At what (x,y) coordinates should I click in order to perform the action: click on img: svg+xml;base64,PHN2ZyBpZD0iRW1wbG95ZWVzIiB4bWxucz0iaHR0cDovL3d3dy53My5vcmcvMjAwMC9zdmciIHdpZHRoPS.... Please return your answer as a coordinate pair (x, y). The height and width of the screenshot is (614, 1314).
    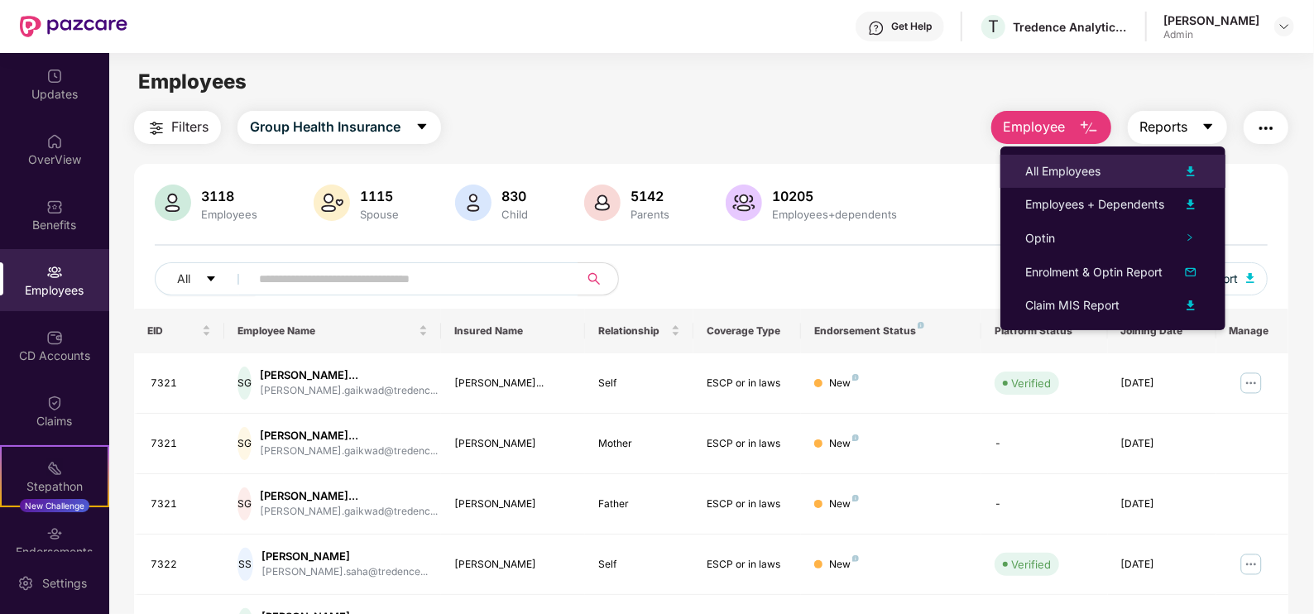
    Looking at the image, I should click on (55, 272).